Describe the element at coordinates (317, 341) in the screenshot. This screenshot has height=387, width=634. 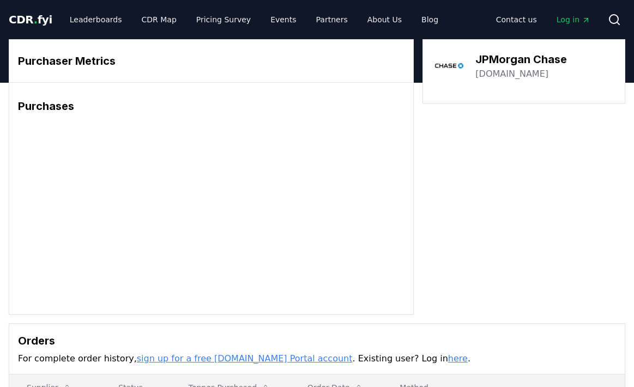
I see `h3: Orders` at that location.